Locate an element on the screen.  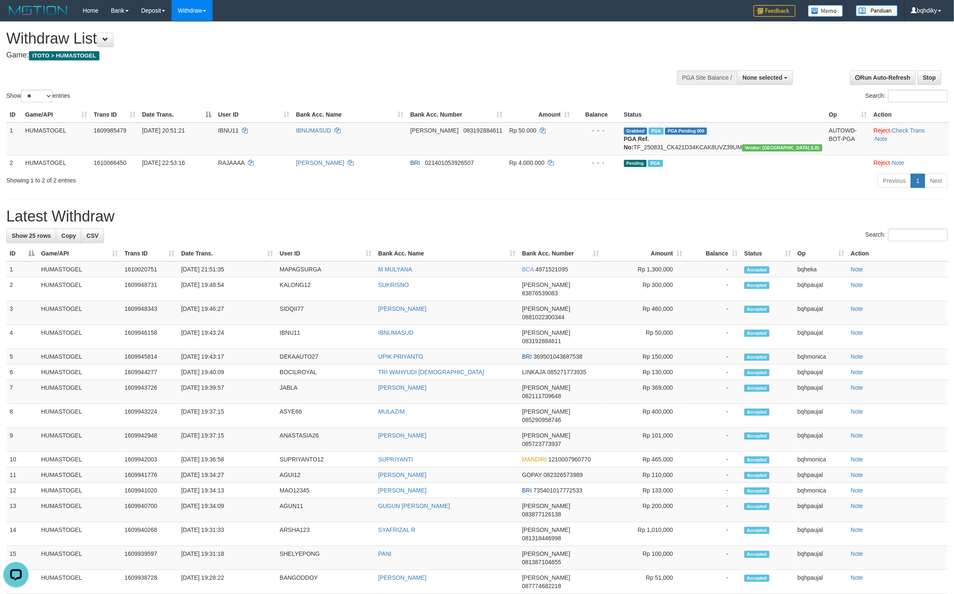
td: Rp 465,000 is located at coordinates (644, 459).